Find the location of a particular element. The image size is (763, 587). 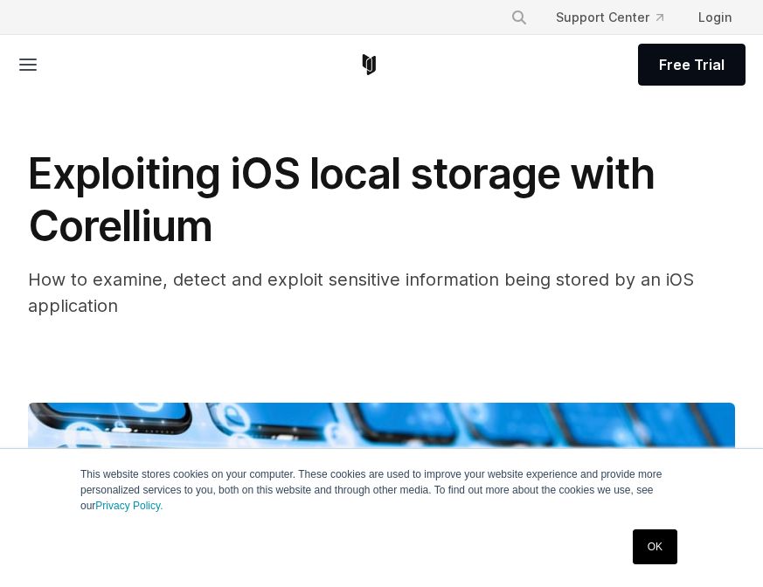

div: Navigation Menu is located at coordinates (620, 17).